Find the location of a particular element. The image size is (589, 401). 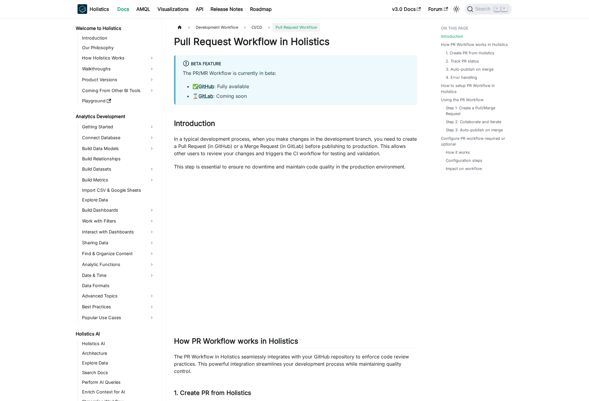

h2: How PR Workflow works in Holistics is located at coordinates (295, 342).